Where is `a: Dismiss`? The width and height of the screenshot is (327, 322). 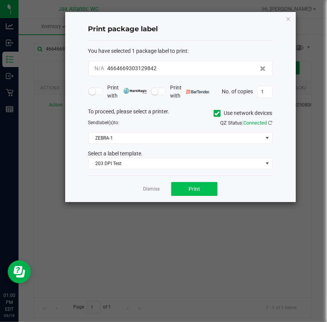 a: Dismiss is located at coordinates (151, 189).